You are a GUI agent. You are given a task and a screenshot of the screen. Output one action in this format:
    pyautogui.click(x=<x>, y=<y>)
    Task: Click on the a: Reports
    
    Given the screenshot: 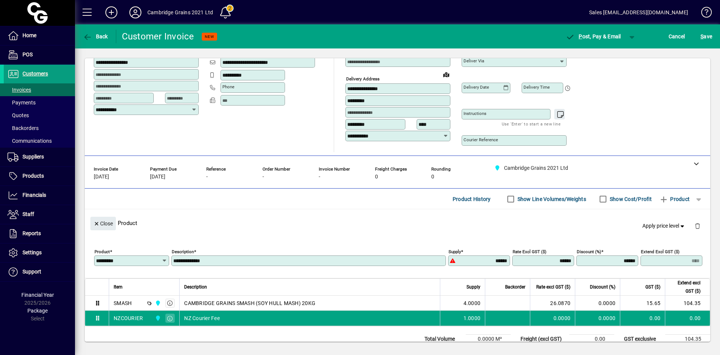 What is the action you would take?
    pyautogui.click(x=39, y=233)
    